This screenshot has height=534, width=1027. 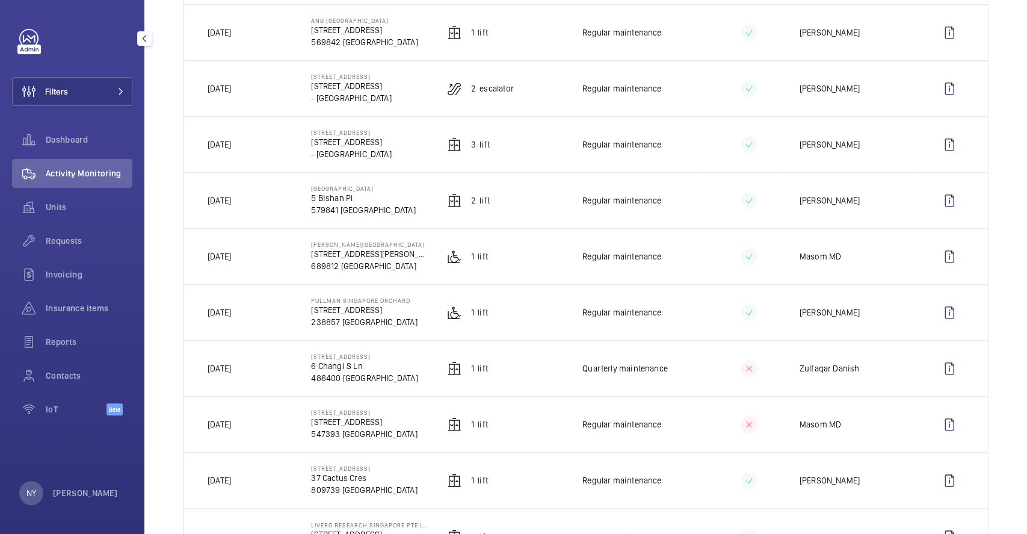 I want to click on p: Pullman Singapore Orchard, so click(x=364, y=300).